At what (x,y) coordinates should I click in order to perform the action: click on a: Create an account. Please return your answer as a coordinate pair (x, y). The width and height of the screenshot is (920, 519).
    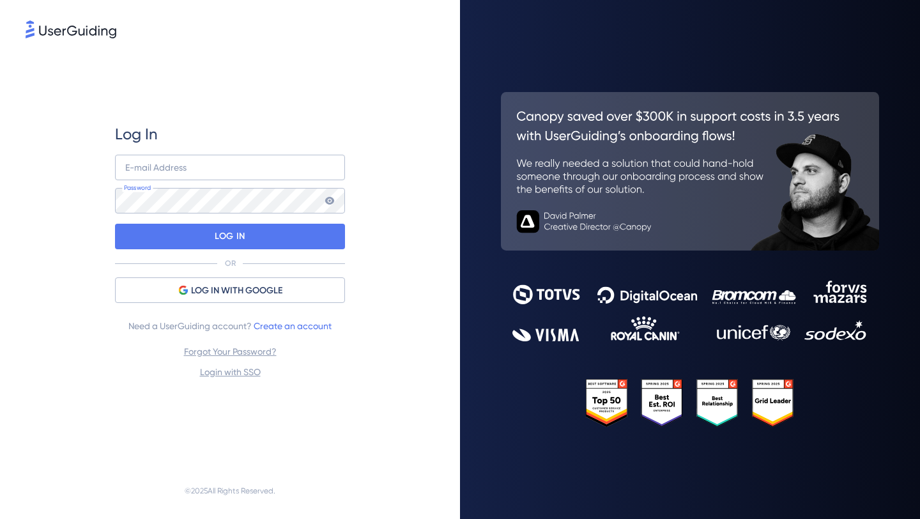
    Looking at the image, I should click on (293, 326).